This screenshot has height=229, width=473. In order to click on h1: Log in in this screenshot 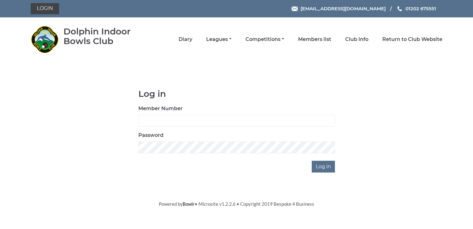, I will do `click(237, 94)`.